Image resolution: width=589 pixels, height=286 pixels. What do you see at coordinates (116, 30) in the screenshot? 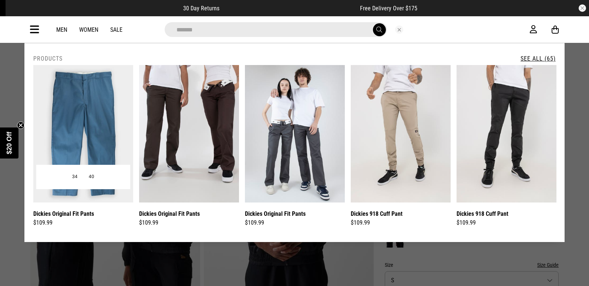
I see `a: Sale` at bounding box center [116, 30].